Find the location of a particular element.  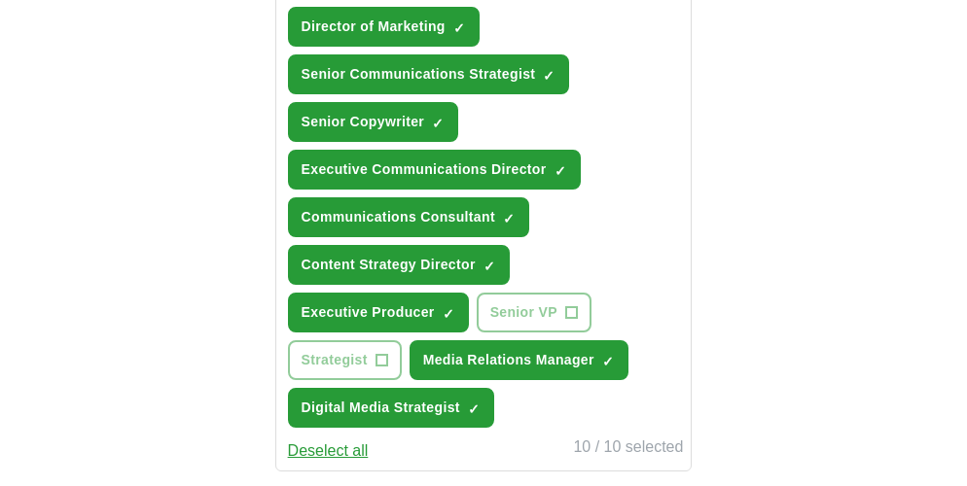

span: Executive Producer is located at coordinates (368, 312).